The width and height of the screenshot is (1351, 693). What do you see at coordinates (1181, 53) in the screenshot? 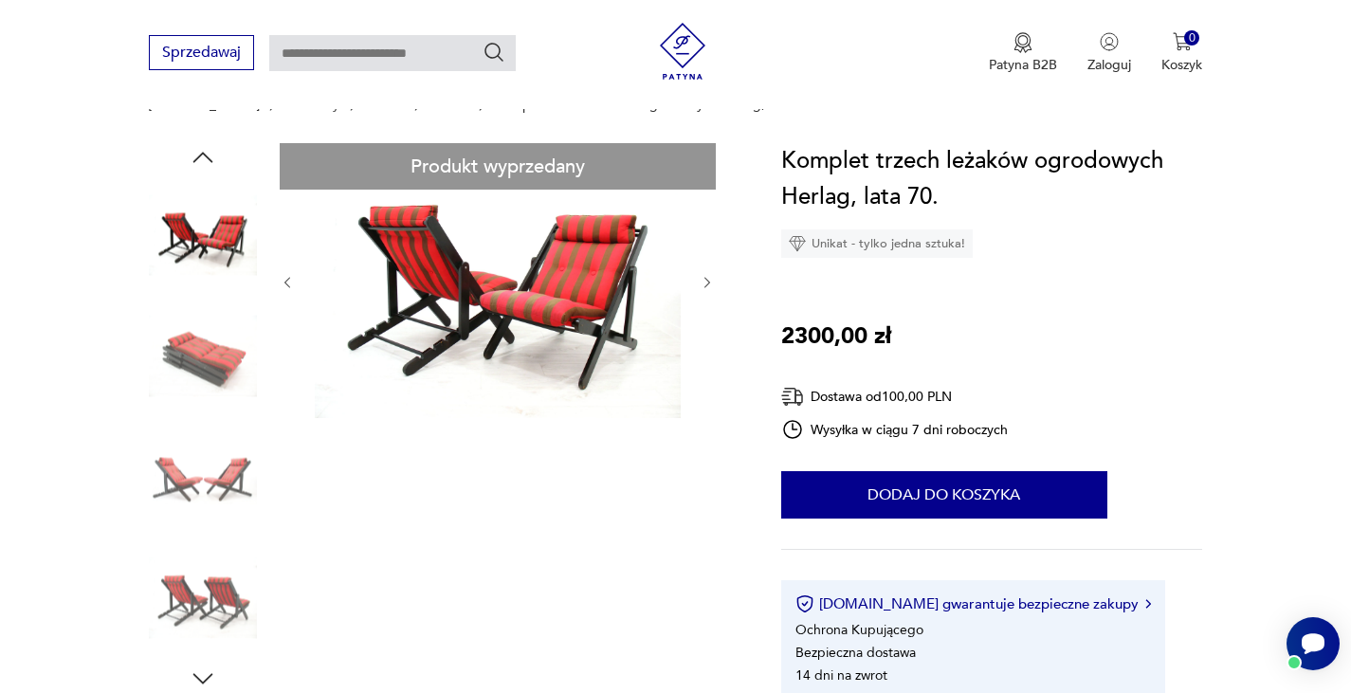
I see `button: 0Koszyk` at bounding box center [1181, 53].